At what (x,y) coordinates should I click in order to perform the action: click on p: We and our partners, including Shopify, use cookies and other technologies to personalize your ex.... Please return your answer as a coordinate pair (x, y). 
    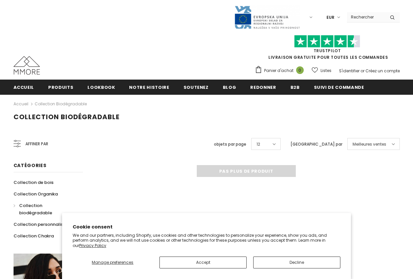
    Looking at the image, I should click on (206, 240).